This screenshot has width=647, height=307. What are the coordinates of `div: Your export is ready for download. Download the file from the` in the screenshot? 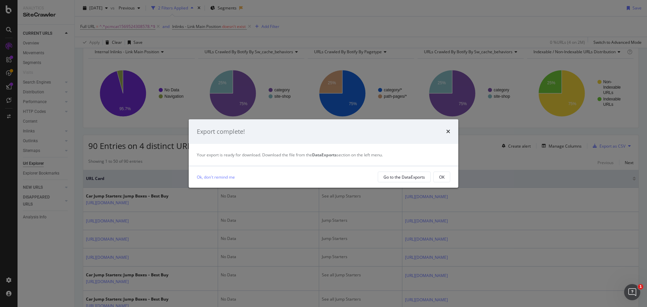 It's located at (323, 155).